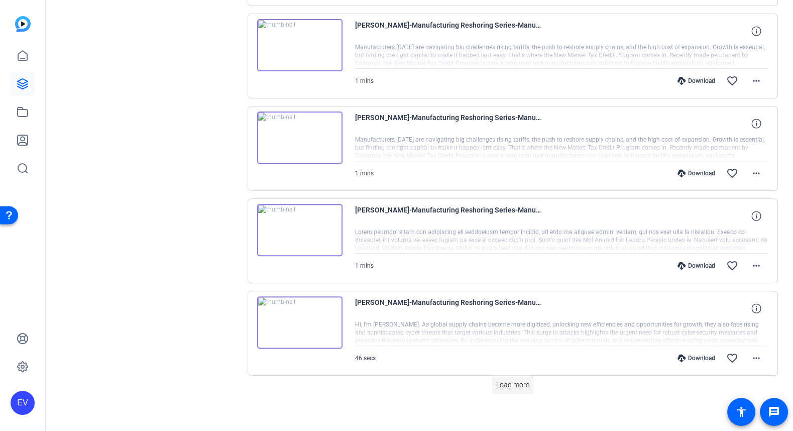  What do you see at coordinates (23, 24) in the screenshot?
I see `img: blue-gradient.svg` at bounding box center [23, 24].